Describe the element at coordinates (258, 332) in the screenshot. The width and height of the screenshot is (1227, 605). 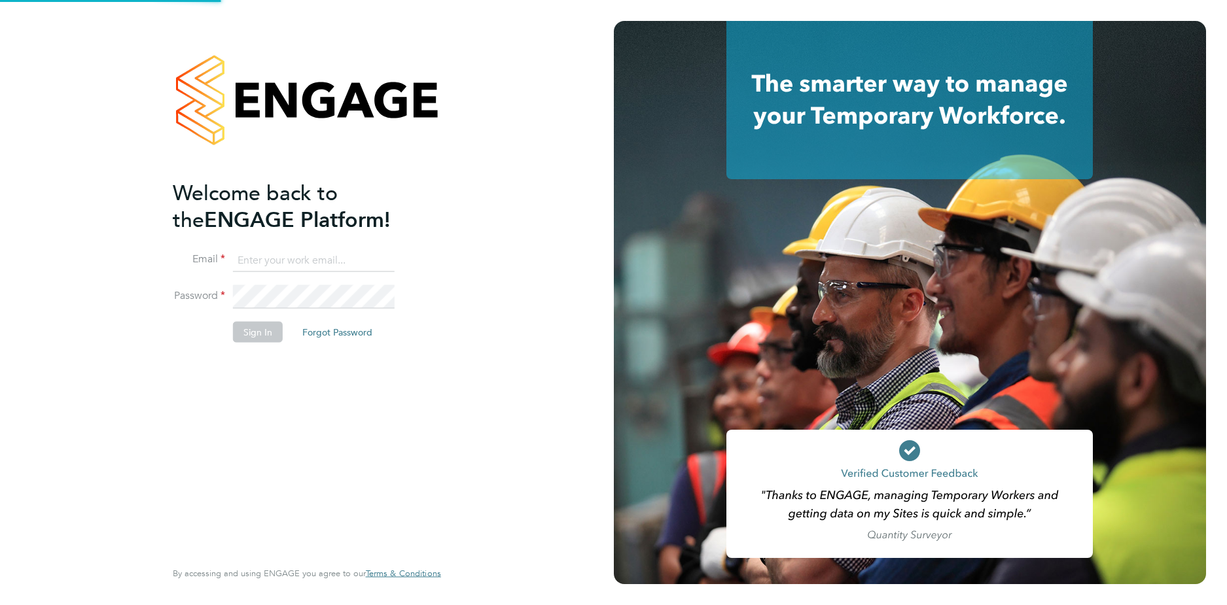
I see `button: Sign In` at that location.